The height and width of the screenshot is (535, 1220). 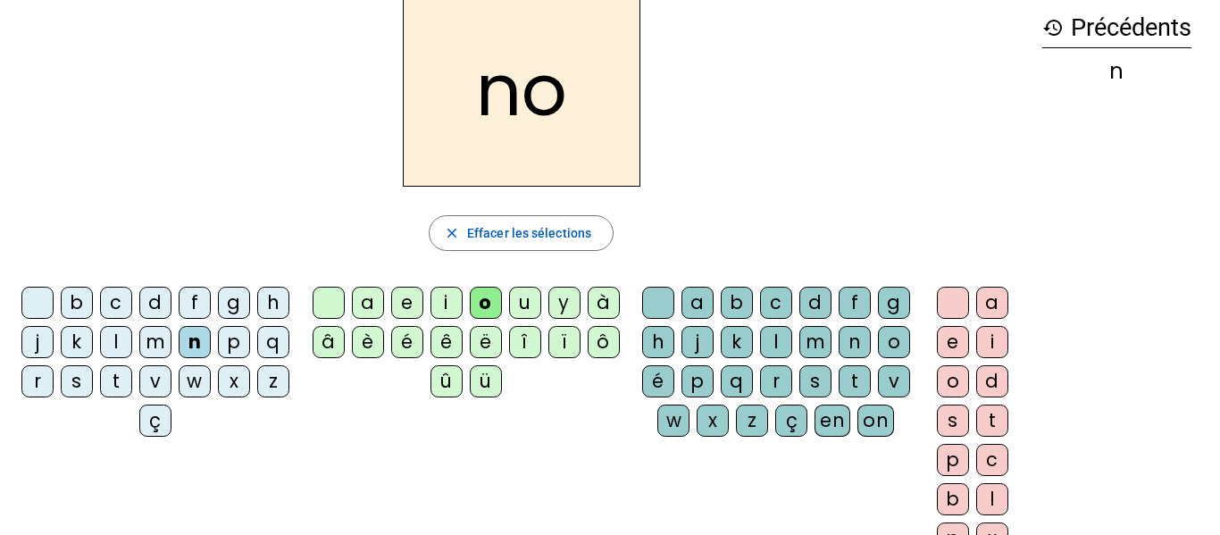 I want to click on div: ô, so click(x=604, y=342).